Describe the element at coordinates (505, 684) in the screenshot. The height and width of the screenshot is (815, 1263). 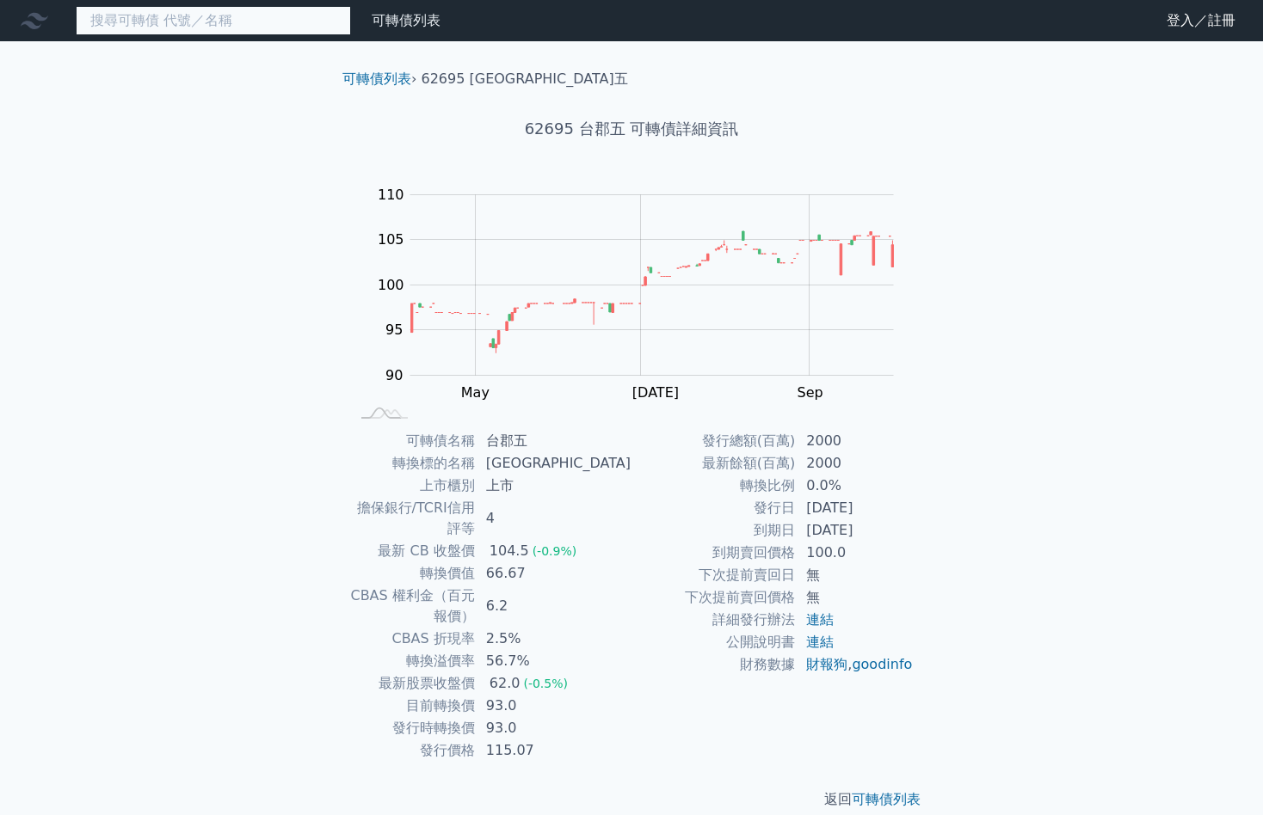
I see `div: 62.0` at that location.